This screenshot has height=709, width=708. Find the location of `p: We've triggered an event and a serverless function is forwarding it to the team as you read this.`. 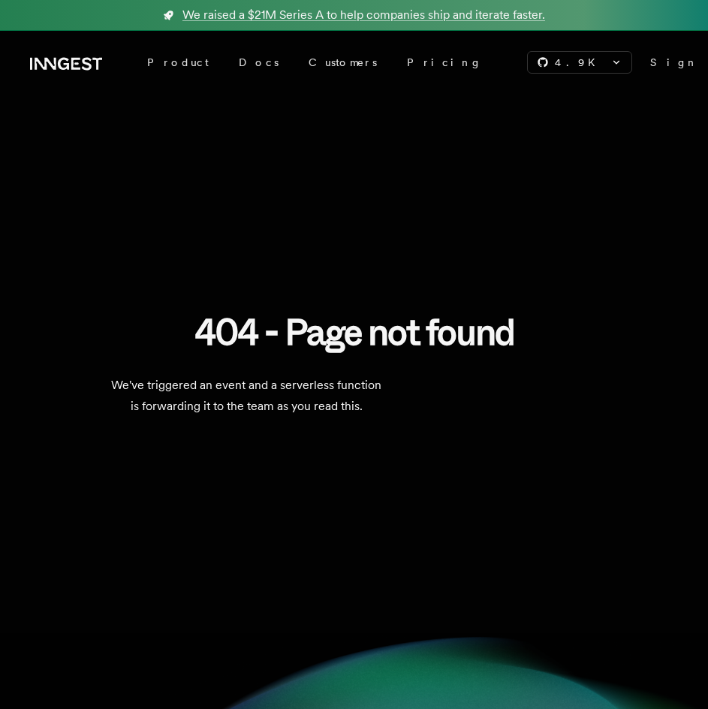

p: We've triggered an event and a serverless function is forwarding it to the team as you read this. is located at coordinates (246, 396).